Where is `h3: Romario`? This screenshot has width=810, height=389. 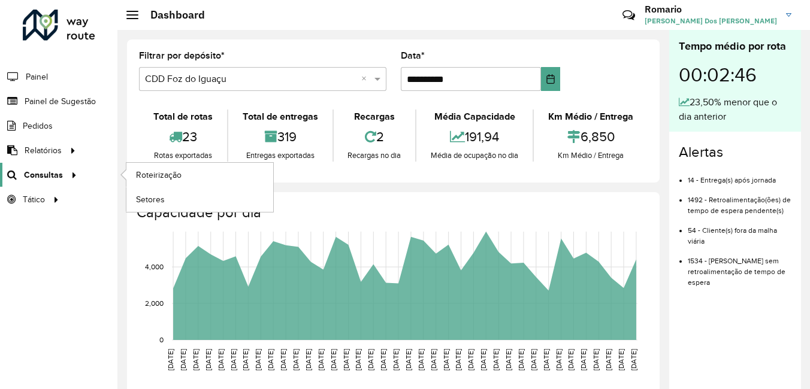 h3: Romario is located at coordinates (710, 9).